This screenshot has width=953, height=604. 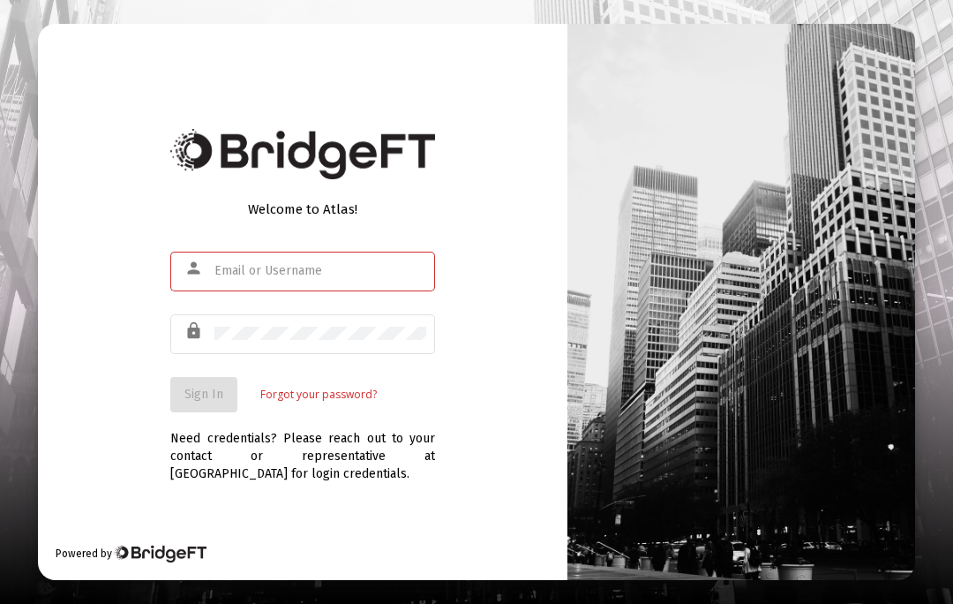 I want to click on span: Sign In, so click(x=204, y=394).